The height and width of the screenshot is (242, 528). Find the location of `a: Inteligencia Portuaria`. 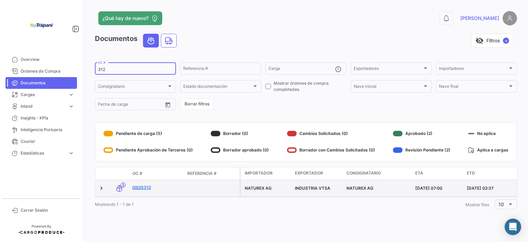

a: Inteligencia Portuaria is located at coordinates (41, 130).